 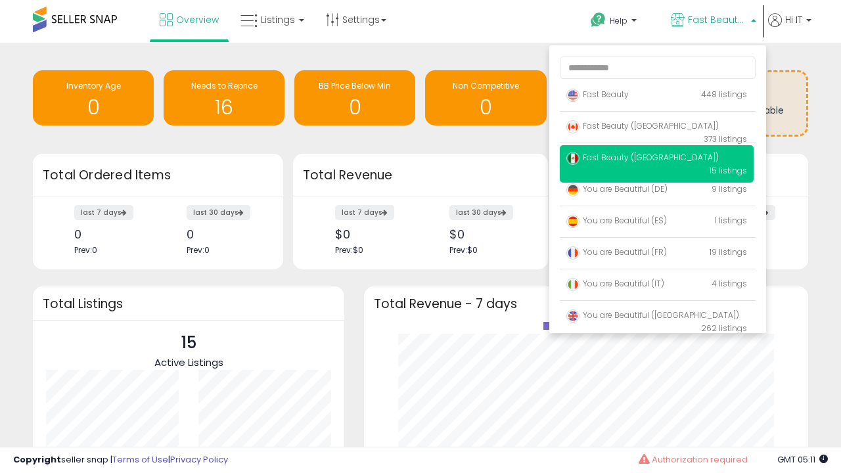 I want to click on span: 2025-08-16 05:11 GMT, so click(x=802, y=459).